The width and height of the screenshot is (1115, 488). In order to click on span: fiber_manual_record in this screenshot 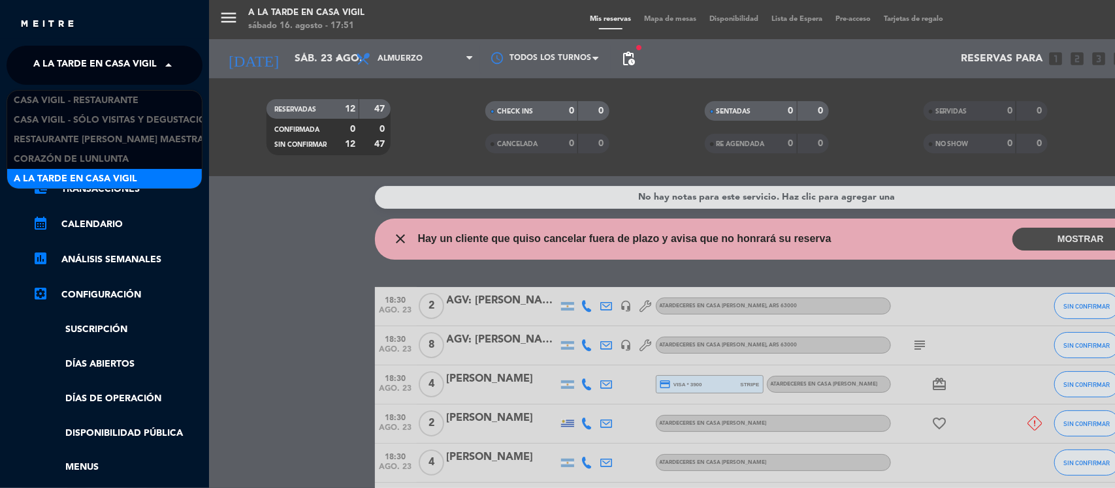, I will do `click(639, 48)`.